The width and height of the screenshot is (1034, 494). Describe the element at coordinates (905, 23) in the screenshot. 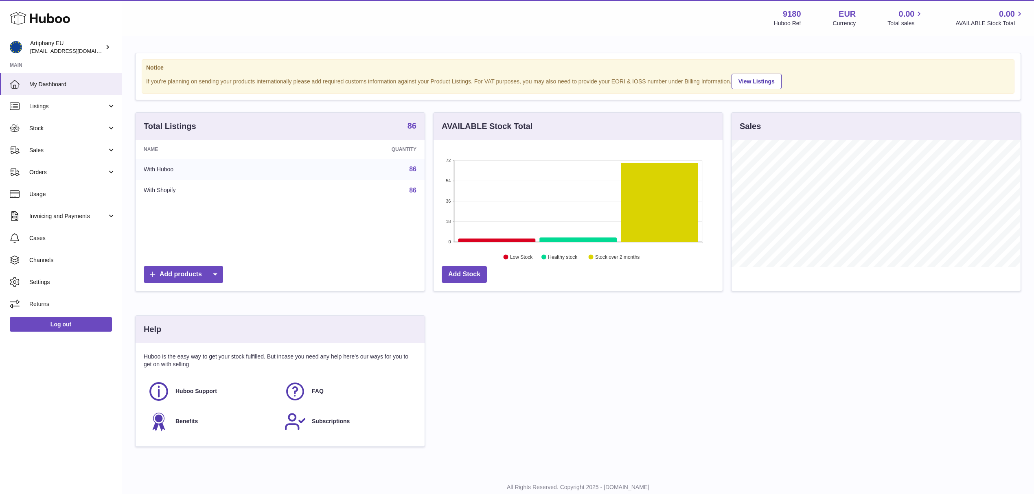

I see `span: Total sales` at that location.